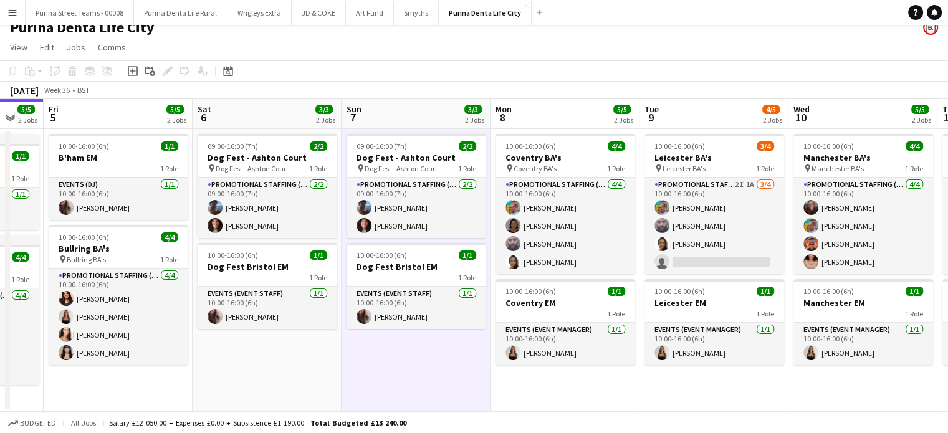  Describe the element at coordinates (112, 47) in the screenshot. I see `span: Comms` at that location.